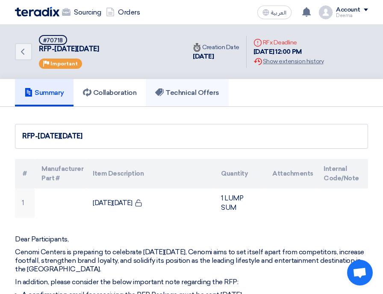 The height and width of the screenshot is (294, 383). What do you see at coordinates (342, 173) in the screenshot?
I see `th: Internal Code/Note` at bounding box center [342, 173].